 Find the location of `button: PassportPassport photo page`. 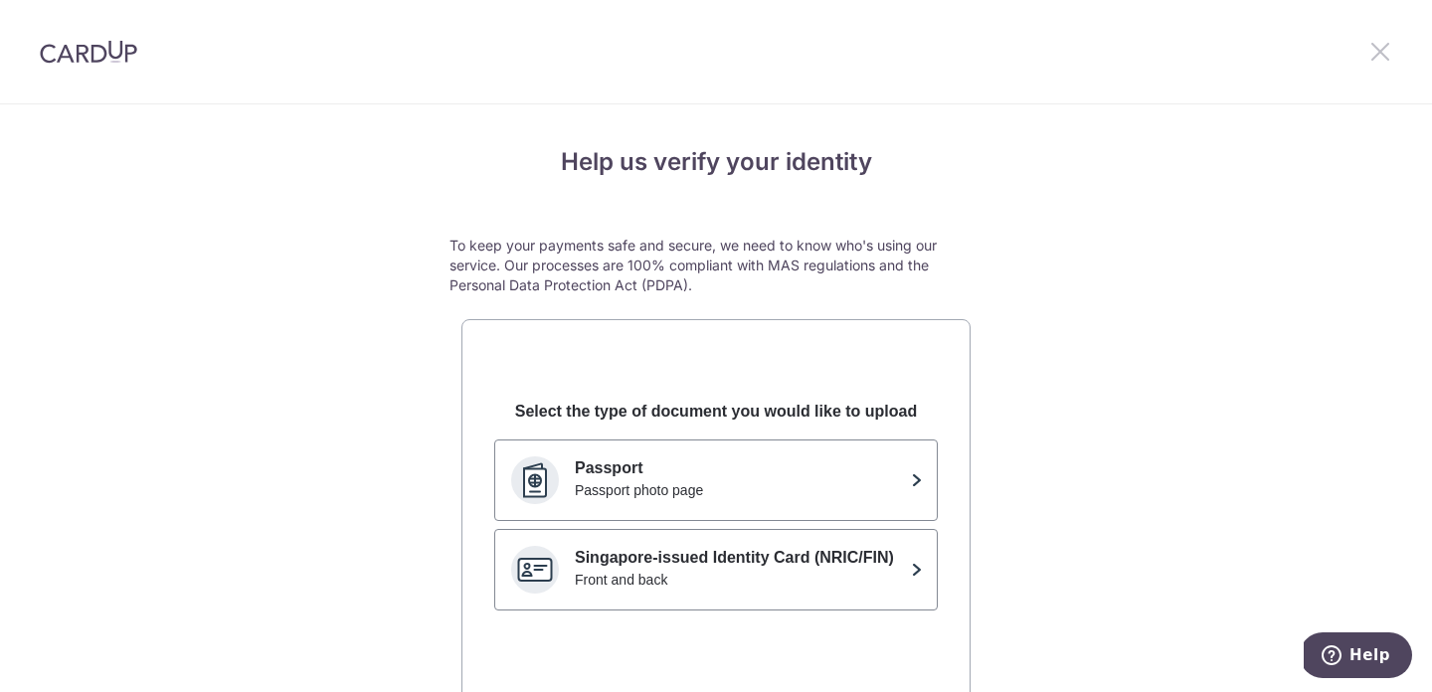

button: PassportPassport photo page is located at coordinates (716, 480).